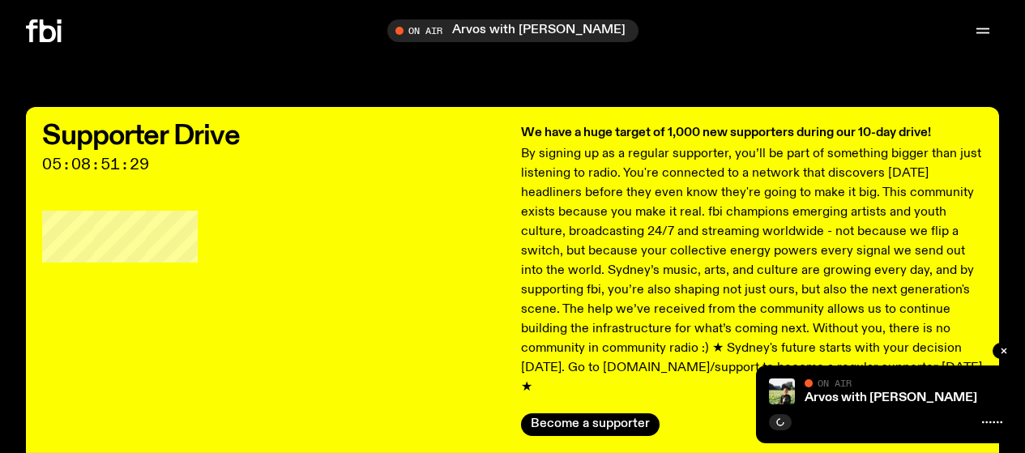 This screenshot has height=453, width=1025. I want to click on a: Bri is smiling and wearing a black t-shirt. She is standing in front of a lush, green field. Ther..., so click(782, 392).